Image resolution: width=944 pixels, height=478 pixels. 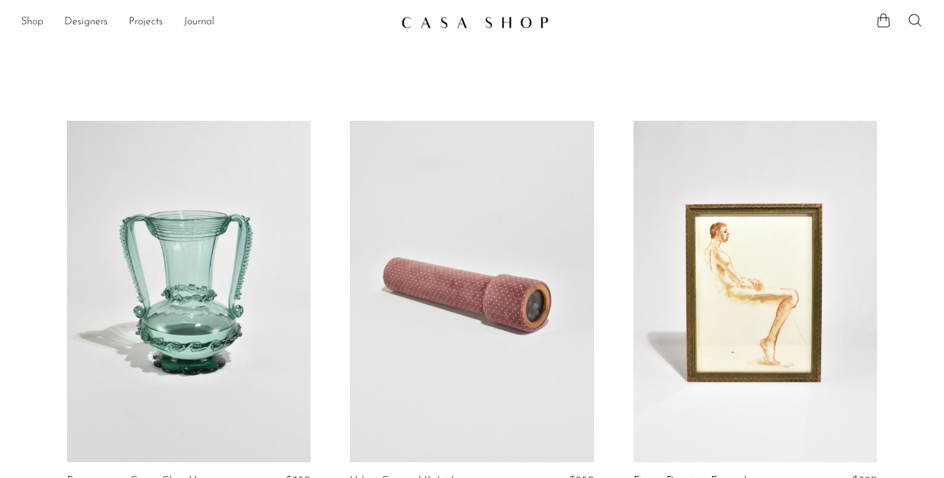 I want to click on a: Journal, so click(x=199, y=22).